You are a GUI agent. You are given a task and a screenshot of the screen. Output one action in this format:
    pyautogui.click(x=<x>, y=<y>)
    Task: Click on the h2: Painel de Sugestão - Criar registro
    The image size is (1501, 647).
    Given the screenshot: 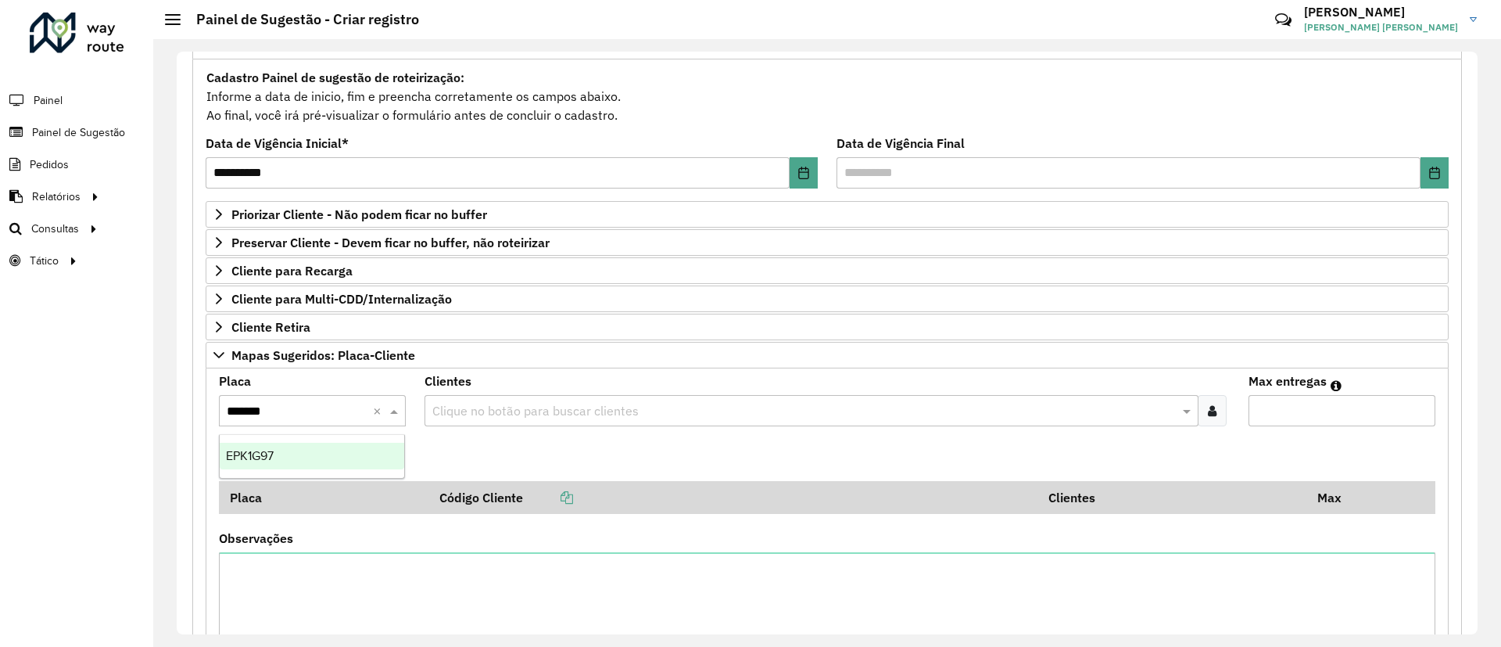 What is the action you would take?
    pyautogui.click(x=299, y=20)
    